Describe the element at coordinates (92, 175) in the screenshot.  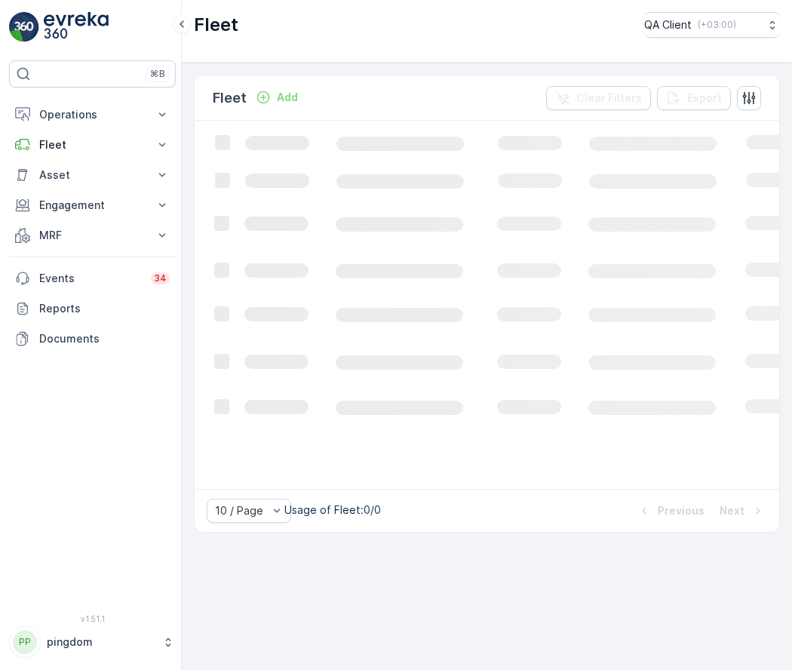
I see `p: Asset` at that location.